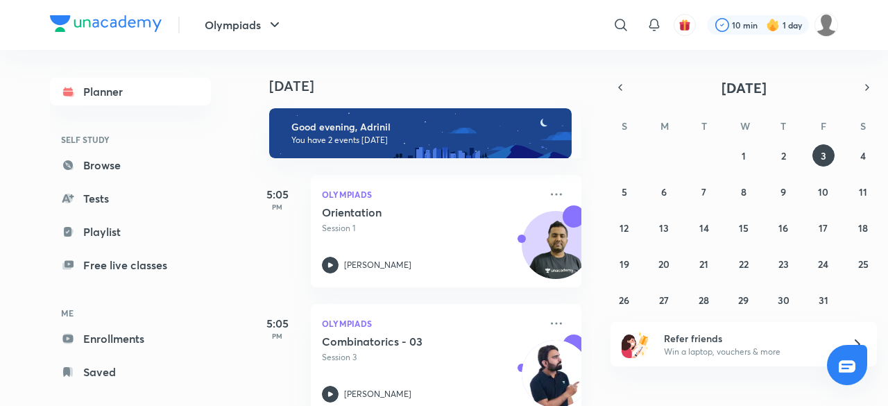 Image resolution: width=888 pixels, height=406 pixels. What do you see at coordinates (783, 227) in the screenshot?
I see `abbr: October 16, 2025` at bounding box center [783, 227].